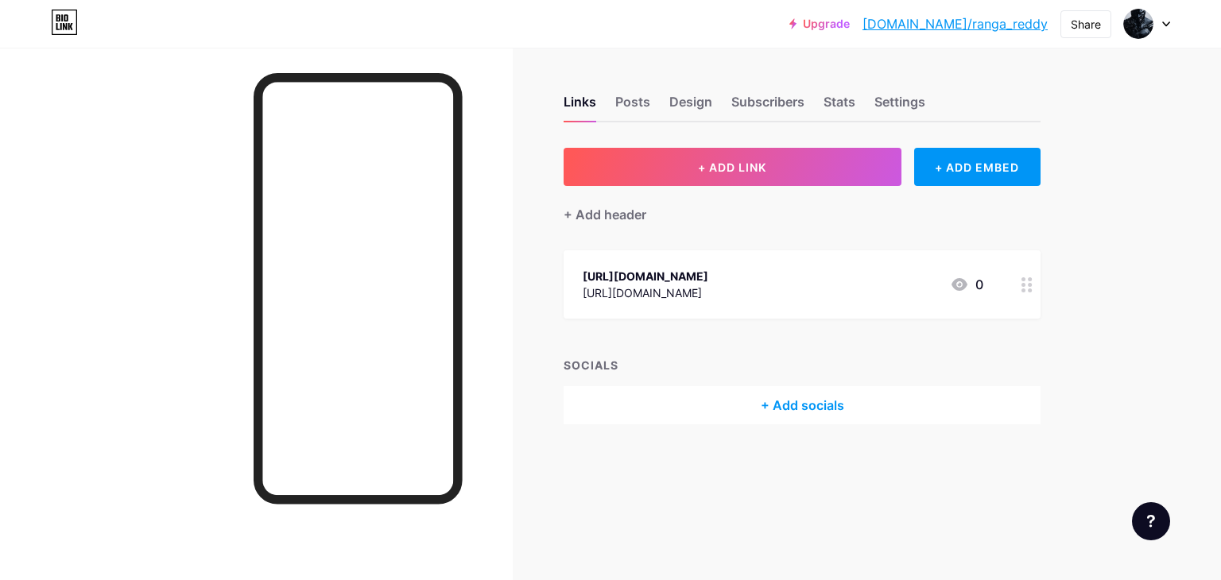 The width and height of the screenshot is (1221, 580). I want to click on button: + ADD LINK, so click(732, 167).